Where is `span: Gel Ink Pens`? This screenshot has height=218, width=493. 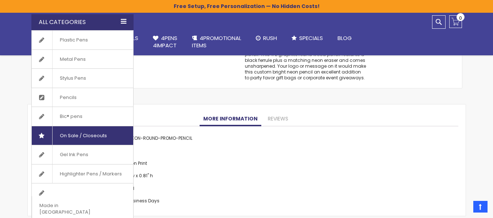
span: Gel Ink Pens is located at coordinates (74, 155).